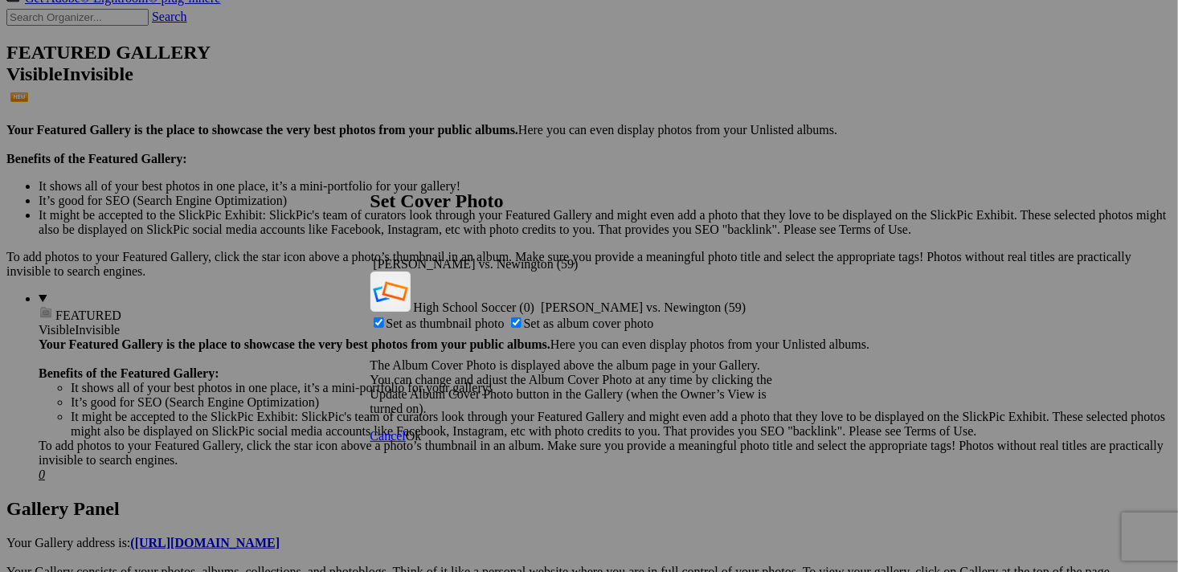 This screenshot has height=572, width=1178. What do you see at coordinates (583, 387) in the screenshot?
I see `p: The Album Cover Photo is displayed above the album page in your Gallery. You can change and adjus...` at bounding box center [583, 387].